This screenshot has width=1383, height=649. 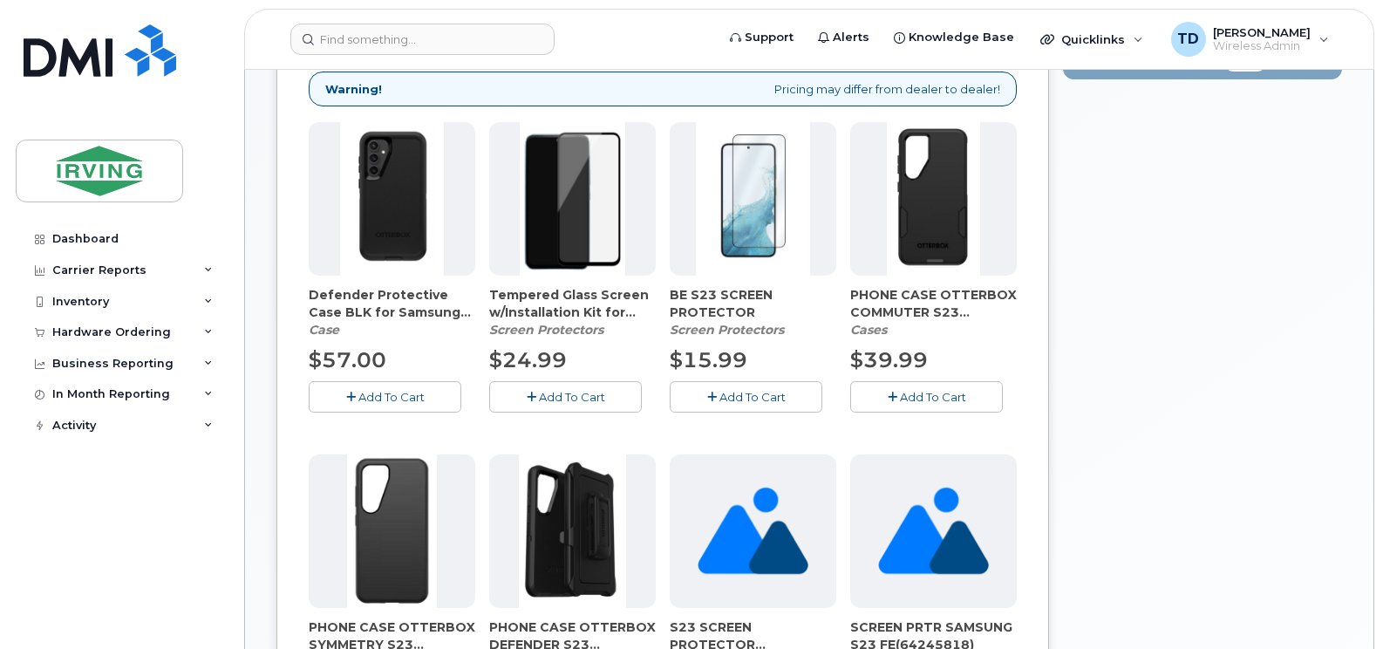 I want to click on img: image__14_.png, so click(x=573, y=199).